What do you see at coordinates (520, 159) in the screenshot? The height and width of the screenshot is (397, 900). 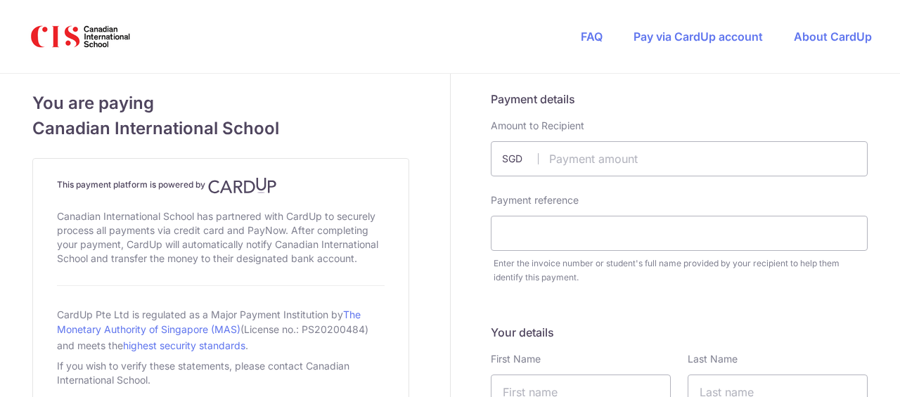 I see `span: SGD` at bounding box center [520, 159].